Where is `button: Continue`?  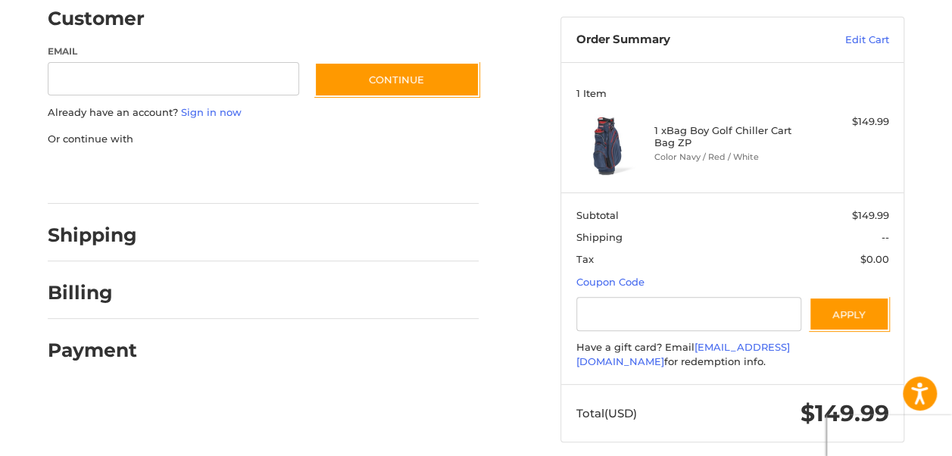 button: Continue is located at coordinates (397, 80).